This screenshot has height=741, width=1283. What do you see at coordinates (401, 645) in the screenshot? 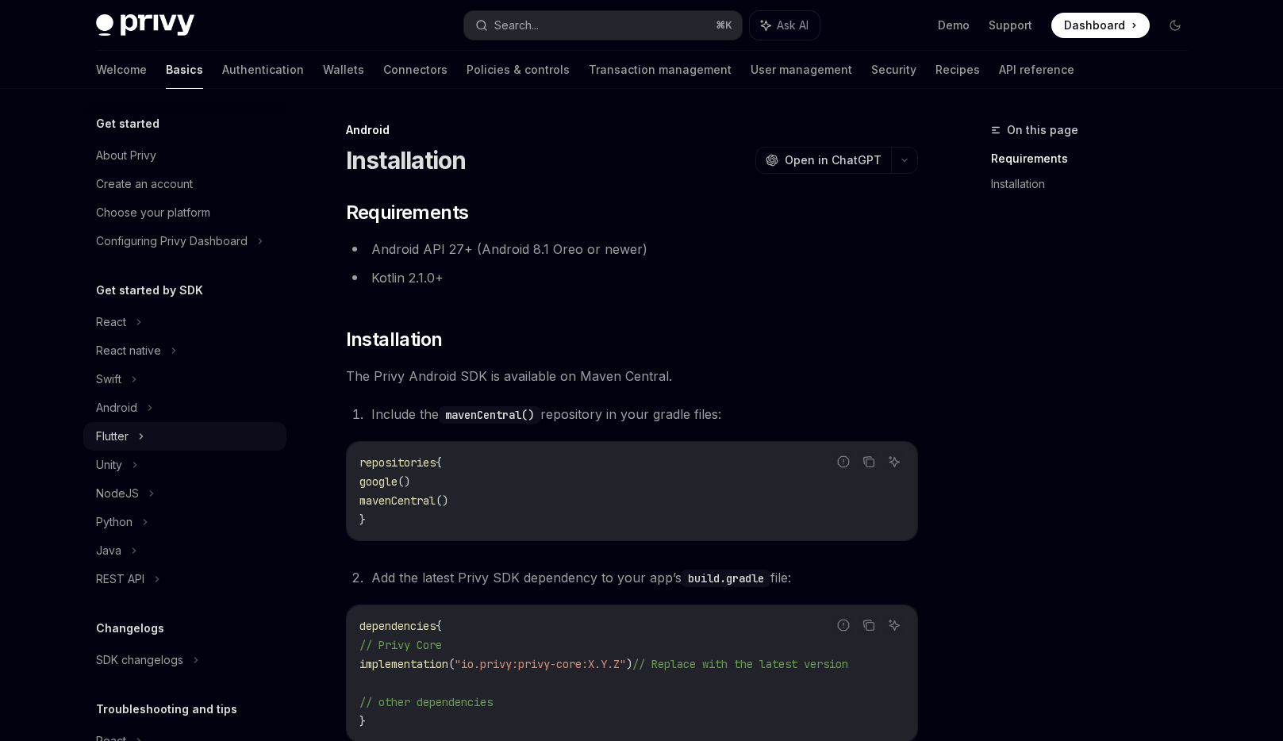
I see `span: // Privy Core` at bounding box center [401, 645].